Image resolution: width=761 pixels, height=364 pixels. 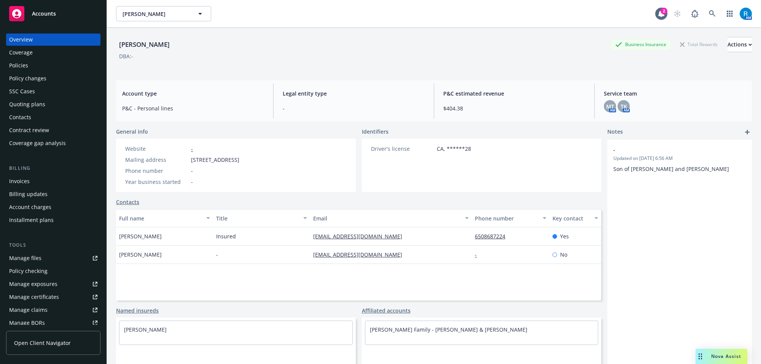 I want to click on a: Affiliated accounts, so click(x=386, y=310).